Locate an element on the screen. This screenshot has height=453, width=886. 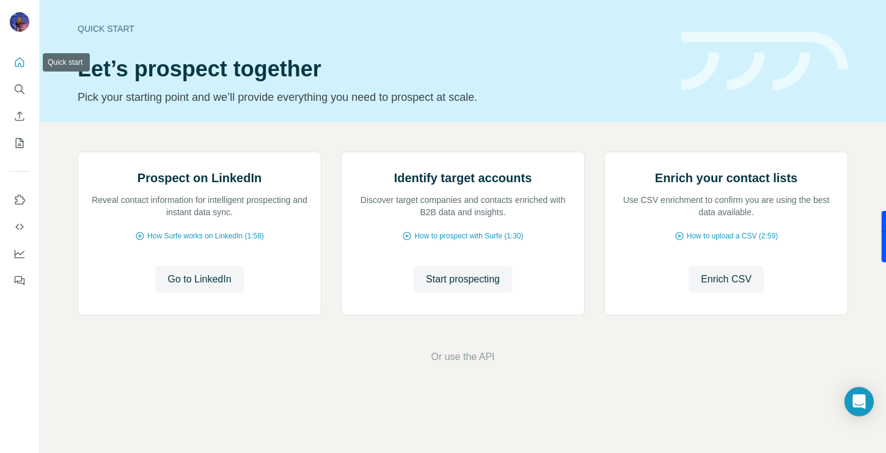
button: Use Surfe on LinkedIn is located at coordinates (20, 200).